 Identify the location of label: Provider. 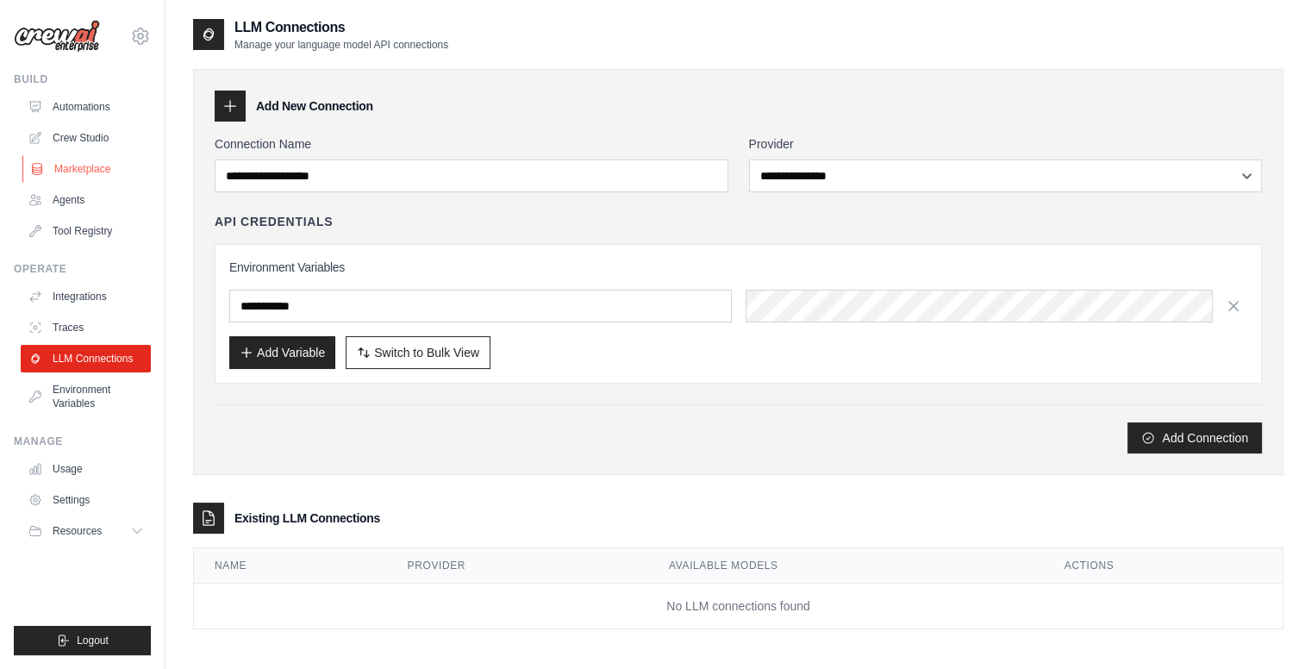
(1006, 144).